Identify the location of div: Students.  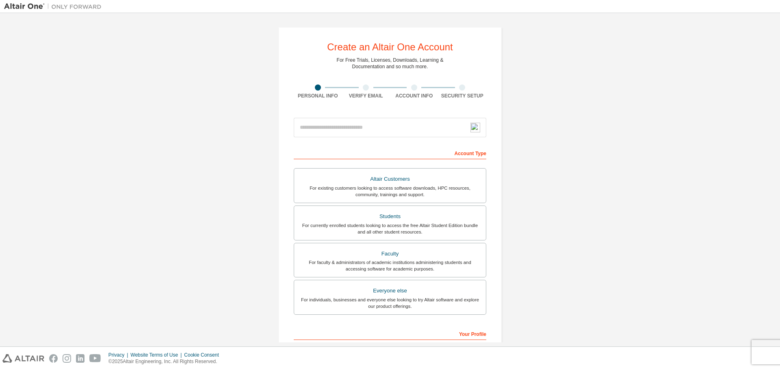
(390, 216).